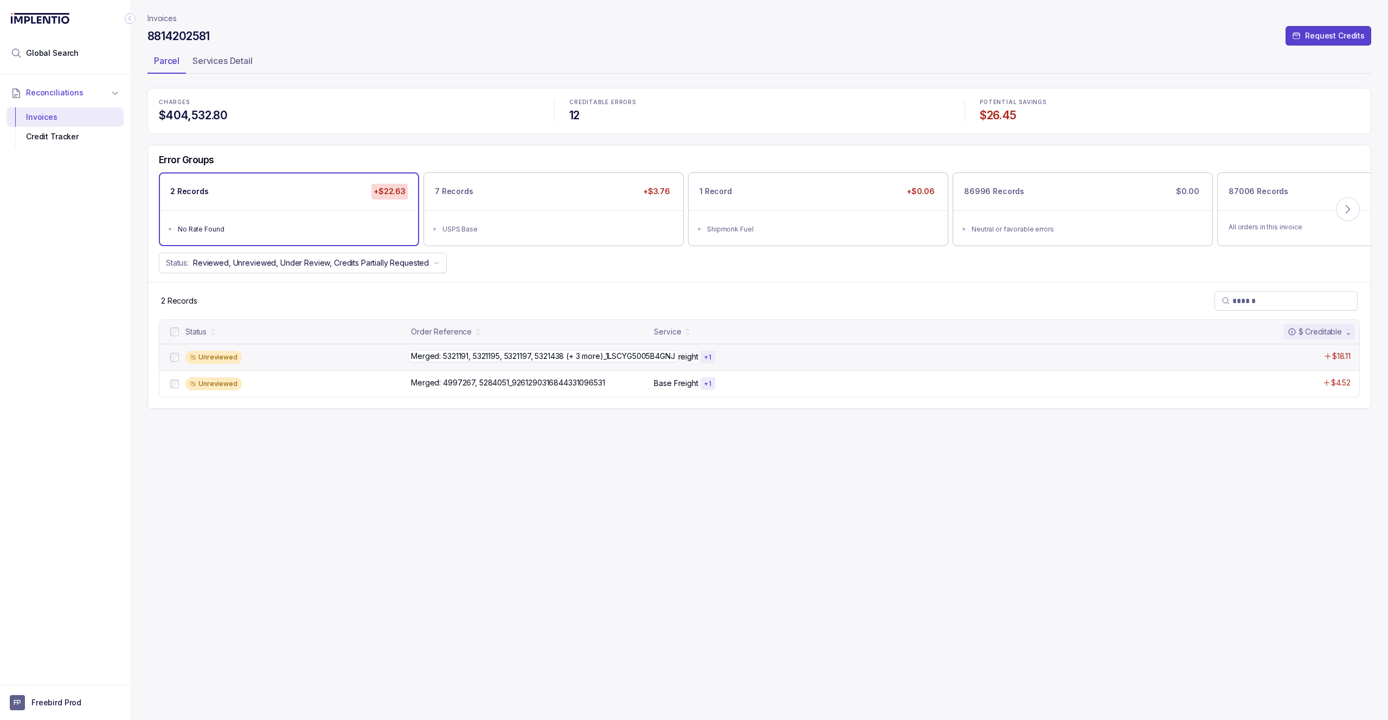 The width and height of the screenshot is (1388, 720). I want to click on p: Services Detail, so click(222, 61).